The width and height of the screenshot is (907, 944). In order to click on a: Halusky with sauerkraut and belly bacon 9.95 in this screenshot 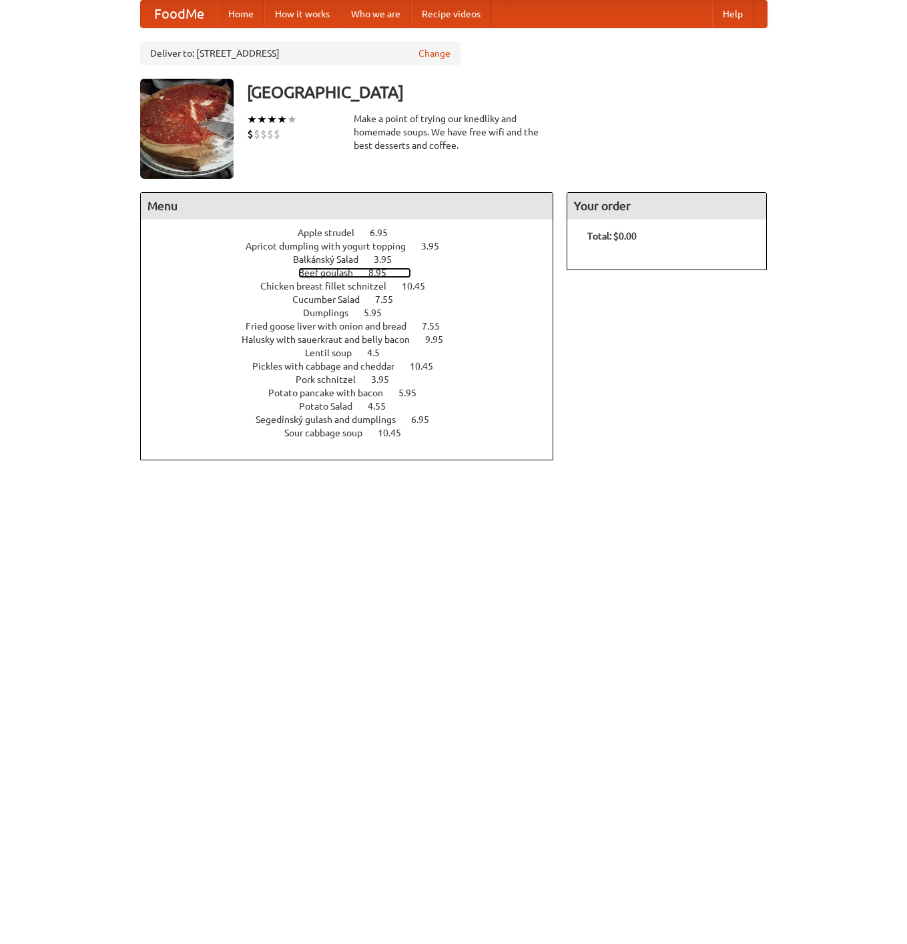, I will do `click(354, 340)`.